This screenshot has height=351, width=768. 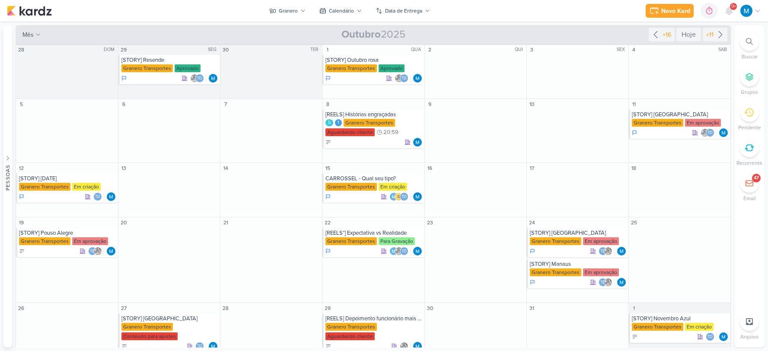 I want to click on p: Grupos, so click(x=750, y=92).